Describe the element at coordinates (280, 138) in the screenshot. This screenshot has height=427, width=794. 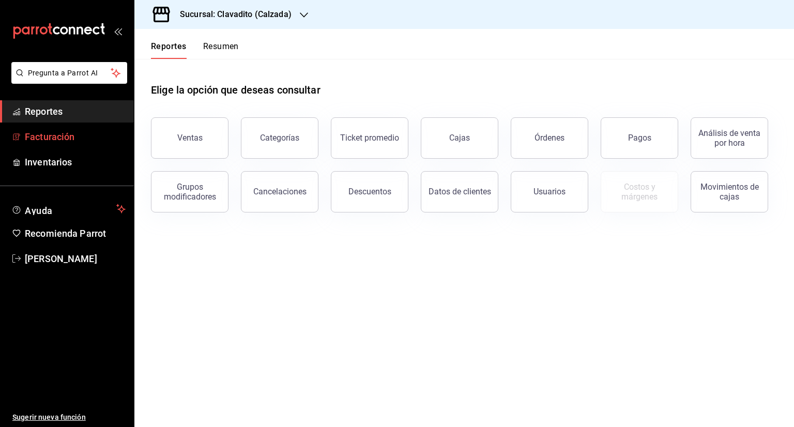
I see `button: Categorías` at that location.